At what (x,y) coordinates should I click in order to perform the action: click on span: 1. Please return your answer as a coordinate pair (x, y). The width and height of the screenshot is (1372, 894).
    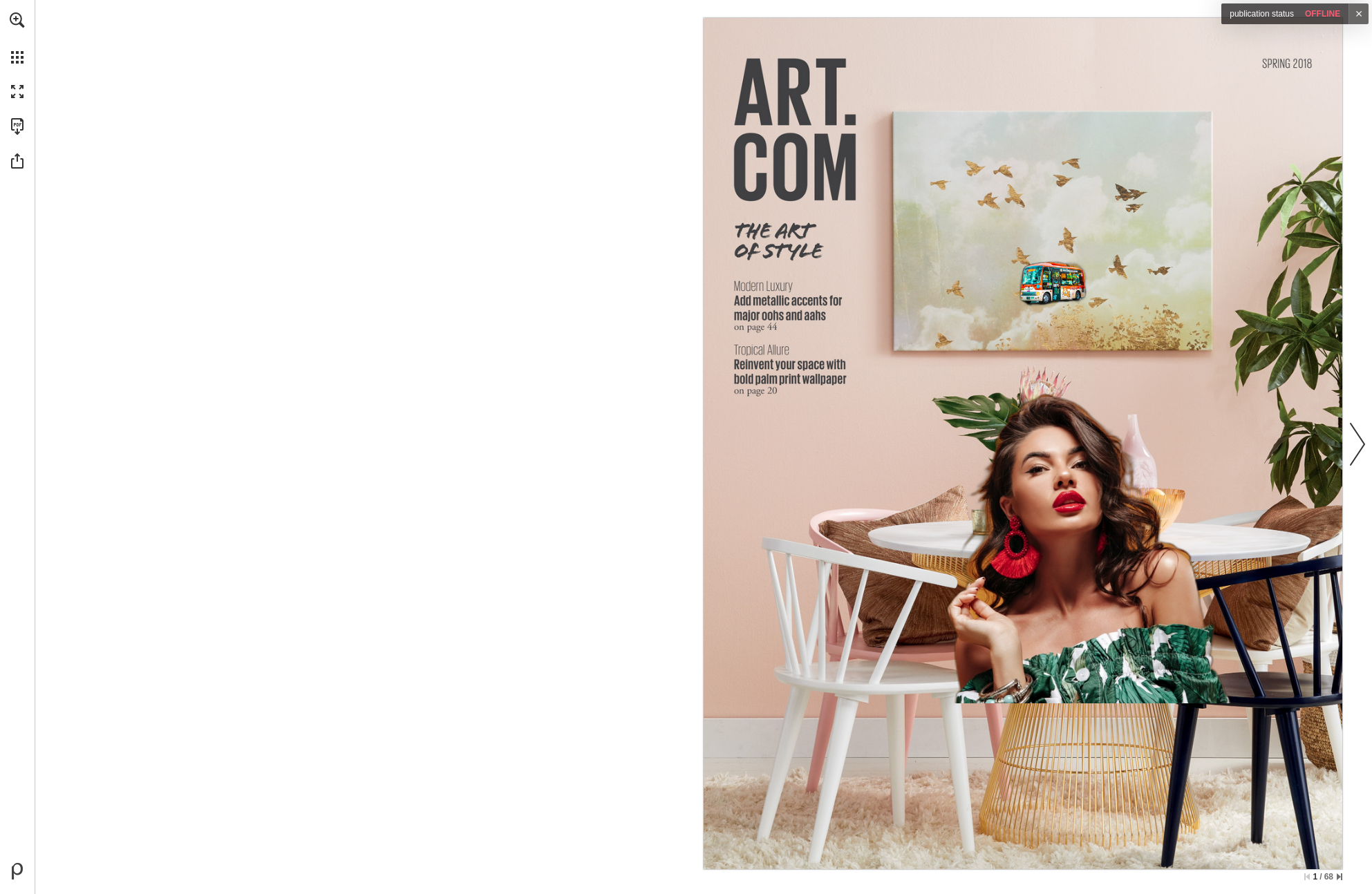
    Looking at the image, I should click on (1316, 877).